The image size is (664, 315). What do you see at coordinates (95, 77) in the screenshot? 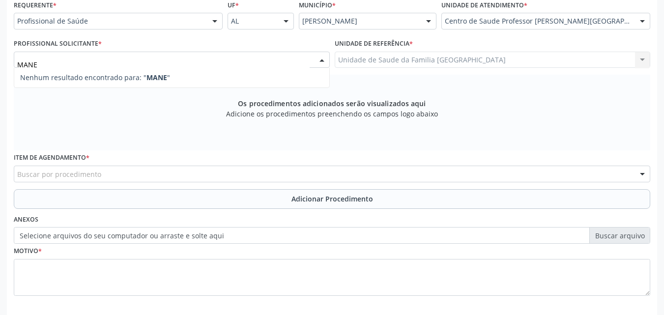
I see `span: Nenhum resultado encontrado para: " "` at bounding box center [95, 77].